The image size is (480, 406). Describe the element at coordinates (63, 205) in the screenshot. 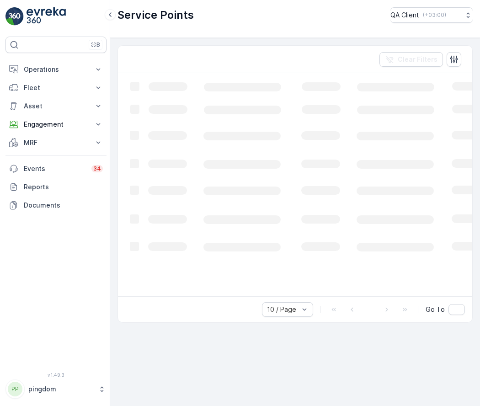

I see `p: Documents` at that location.